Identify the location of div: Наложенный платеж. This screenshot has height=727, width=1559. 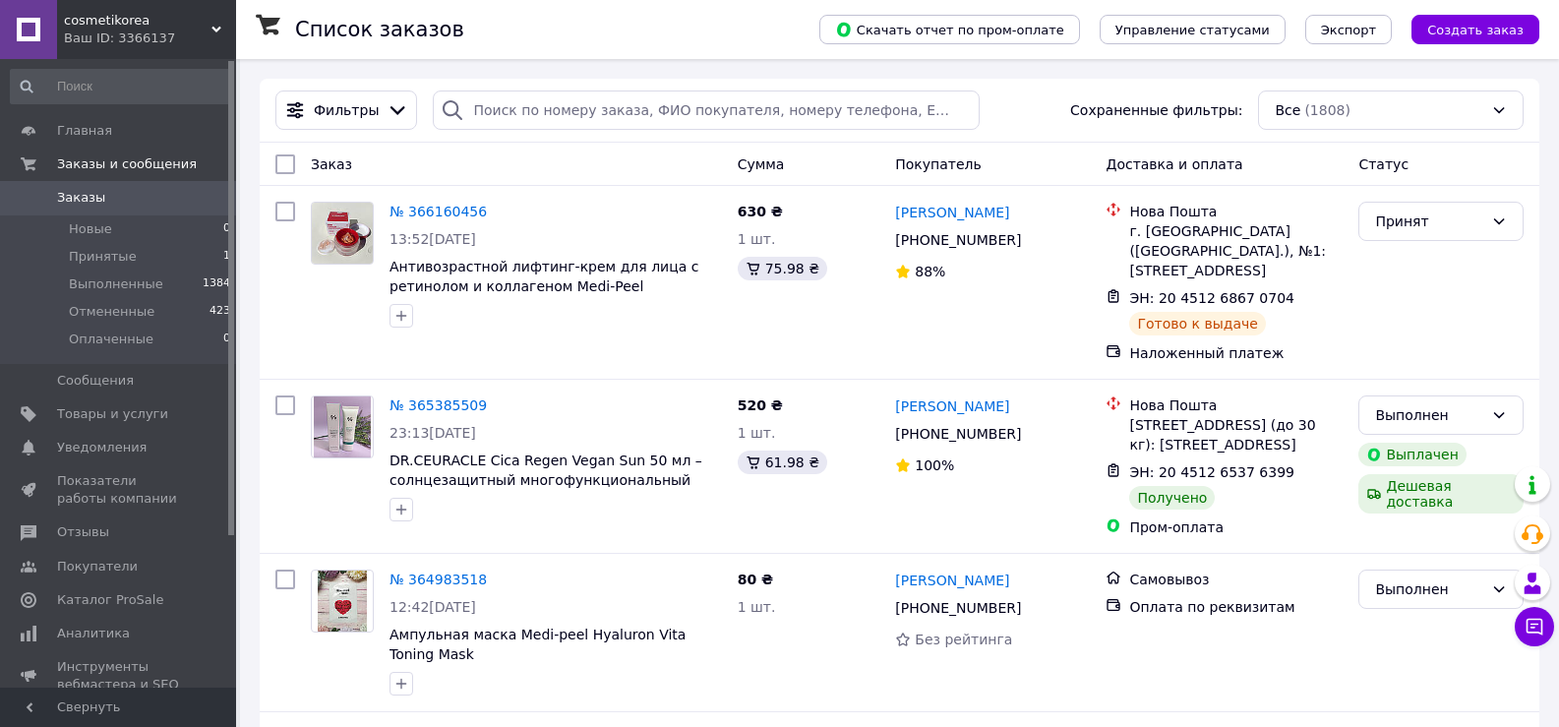
(1235, 353).